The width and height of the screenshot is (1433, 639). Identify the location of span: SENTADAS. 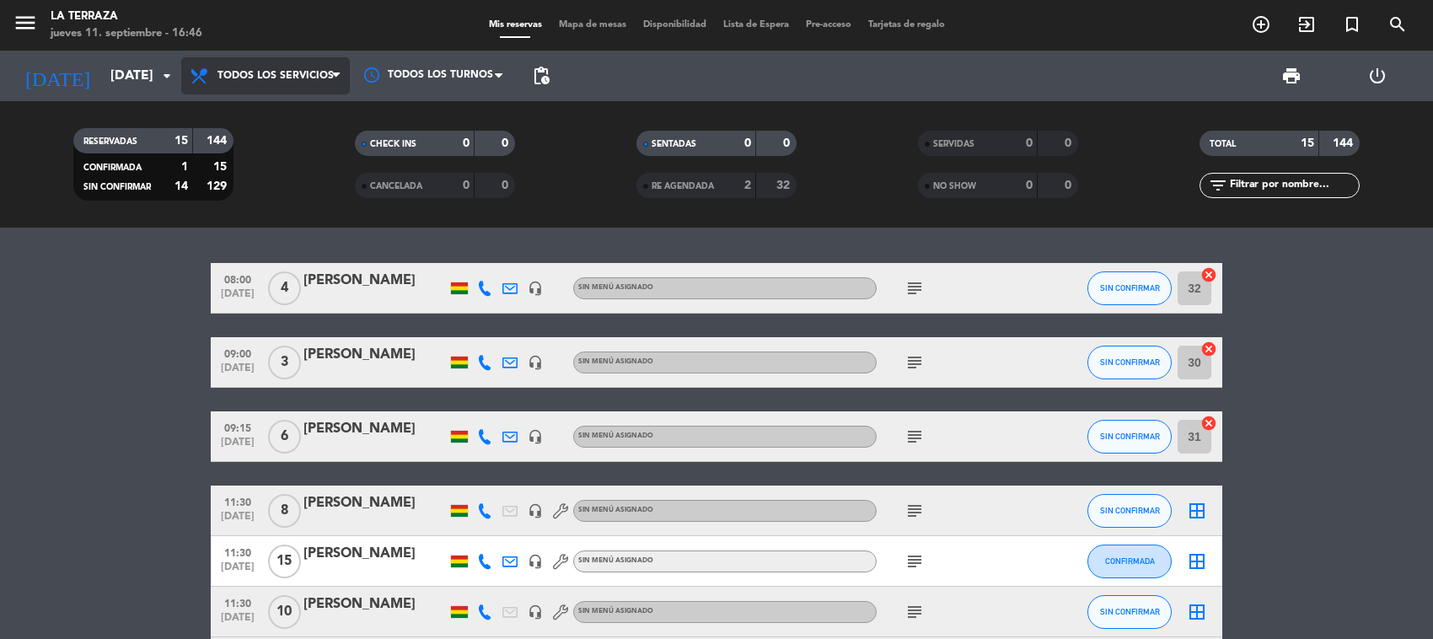
(673, 144).